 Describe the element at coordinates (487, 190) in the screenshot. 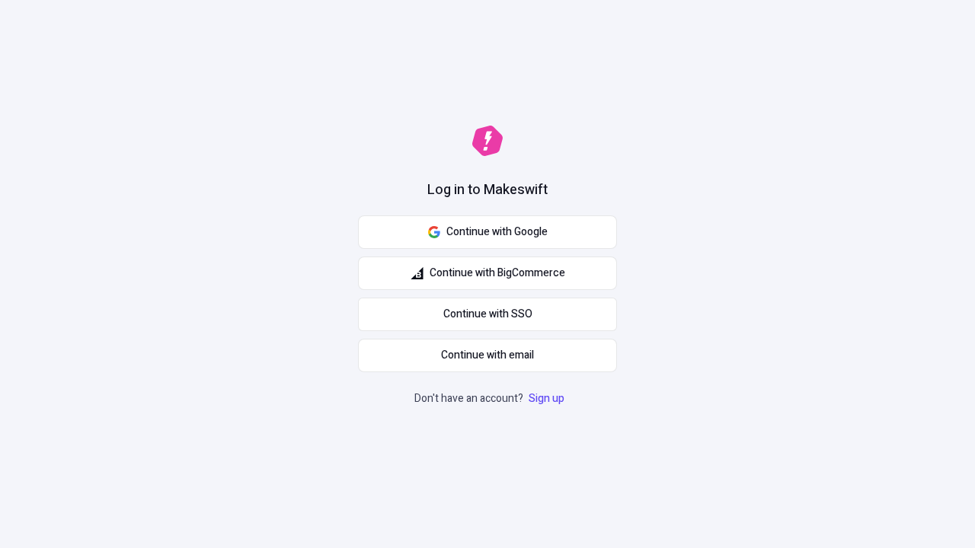

I see `h1: Log in to Makeswift` at that location.